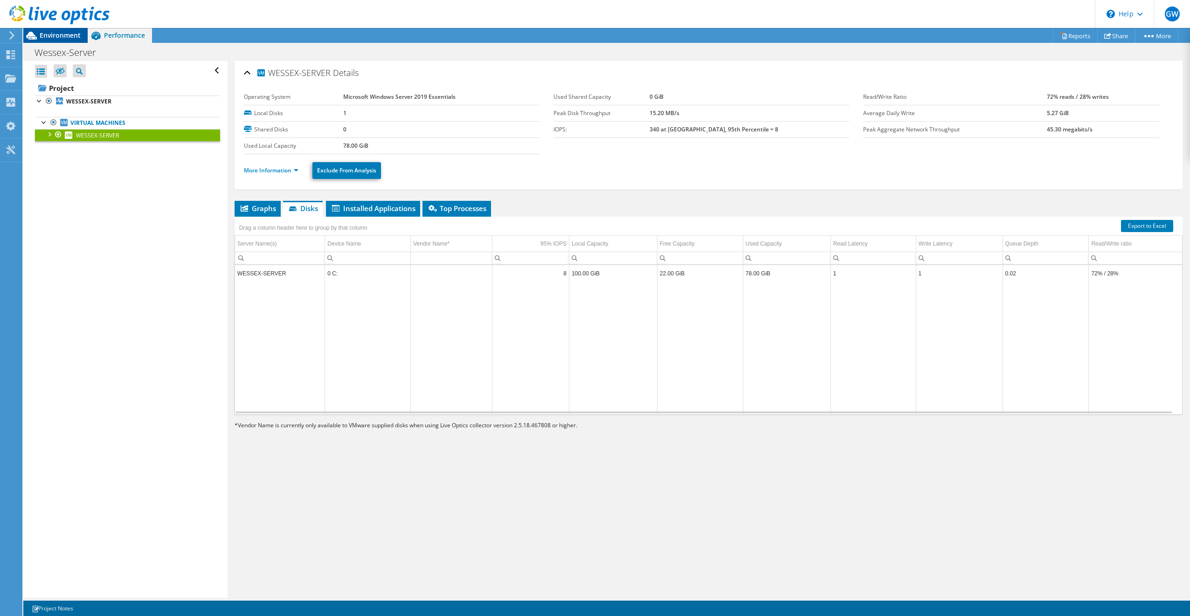  Describe the element at coordinates (399, 97) in the screenshot. I see `b: Microsoft Windows Server 2019 Essentials` at that location.